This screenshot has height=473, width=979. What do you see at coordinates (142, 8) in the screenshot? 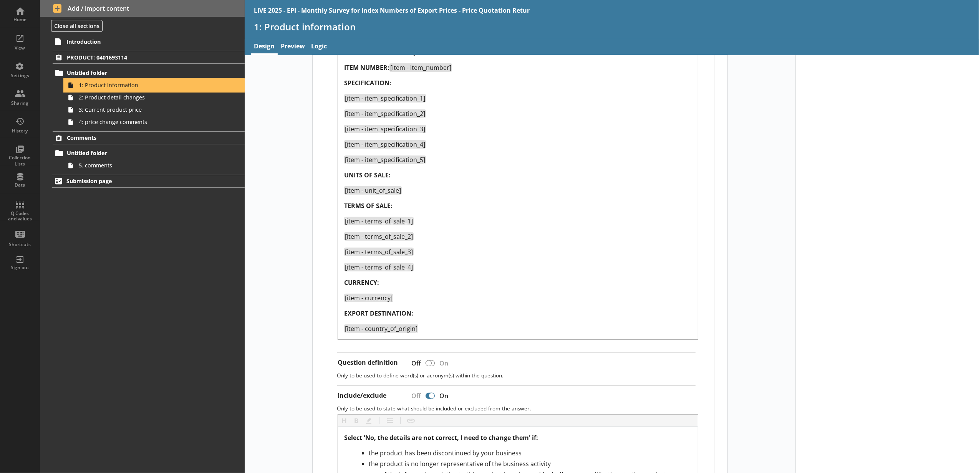
I see `span: Add / import content` at bounding box center [142, 8].